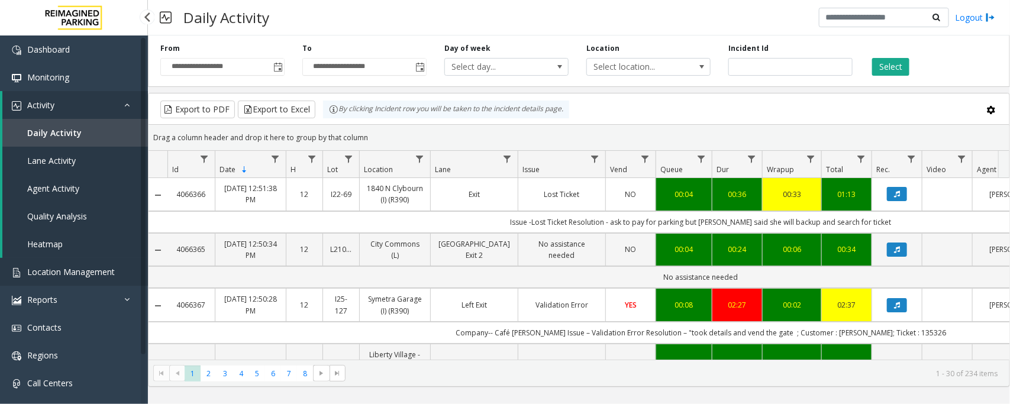 The image size is (1010, 404). What do you see at coordinates (645, 159) in the screenshot?
I see `a: Vend Filter Menu` at bounding box center [645, 159].